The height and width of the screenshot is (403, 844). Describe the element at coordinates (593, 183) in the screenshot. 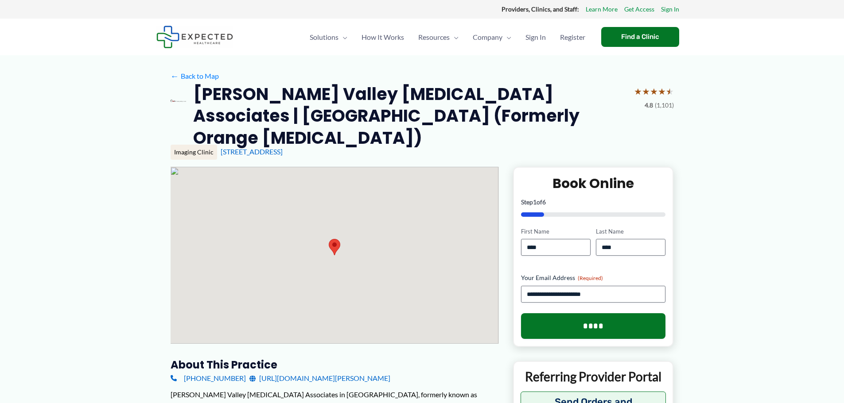

I see `h2: Book Online` at that location.